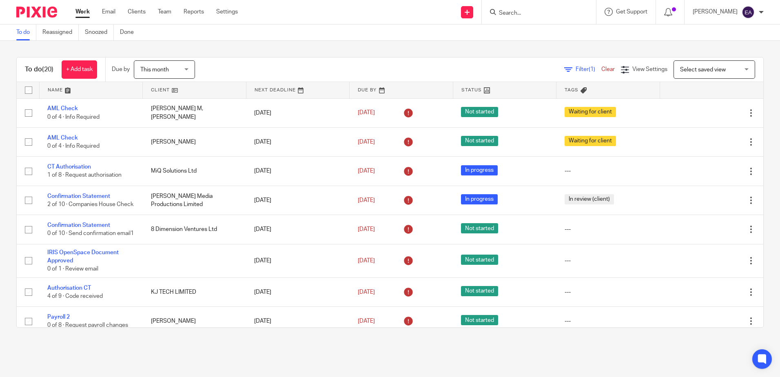 The height and width of the screenshot is (377, 780). I want to click on p: Due by, so click(121, 69).